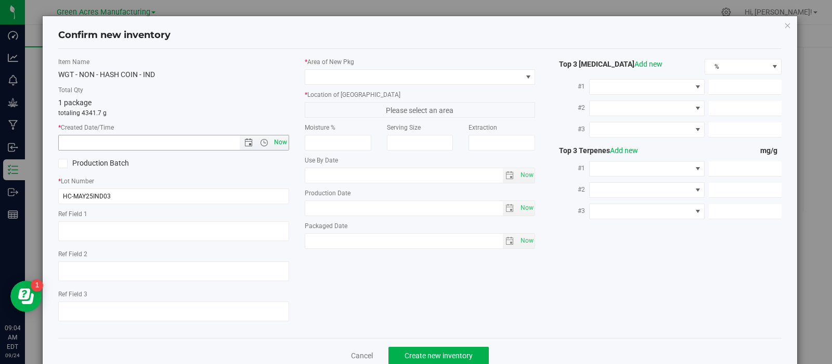  What do you see at coordinates (420, 160) in the screenshot?
I see `label: Use By Date` at bounding box center [420, 160].